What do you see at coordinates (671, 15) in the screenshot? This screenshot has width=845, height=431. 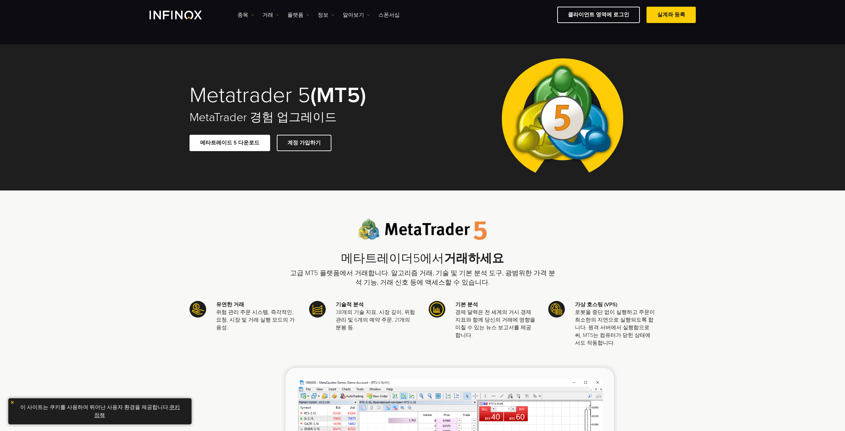 I see `a: 실계좌 등록` at bounding box center [671, 15].